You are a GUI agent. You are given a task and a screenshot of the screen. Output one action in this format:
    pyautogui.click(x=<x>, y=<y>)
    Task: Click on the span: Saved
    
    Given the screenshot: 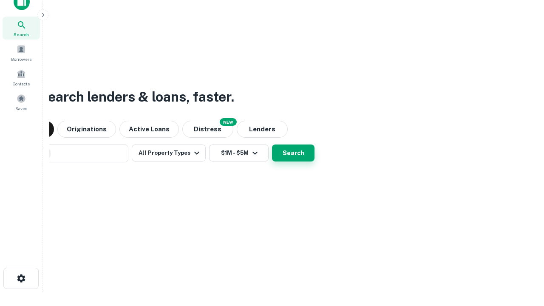 What is the action you would take?
    pyautogui.click(x=21, y=108)
    